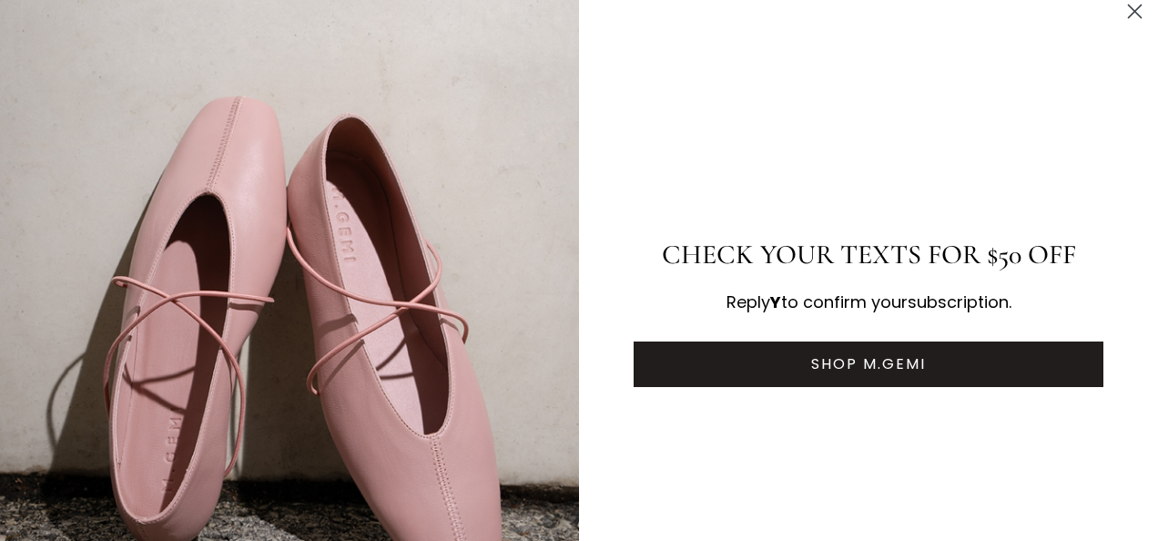  Describe the element at coordinates (869, 364) in the screenshot. I see `button: SHOP M.GEMI` at that location.